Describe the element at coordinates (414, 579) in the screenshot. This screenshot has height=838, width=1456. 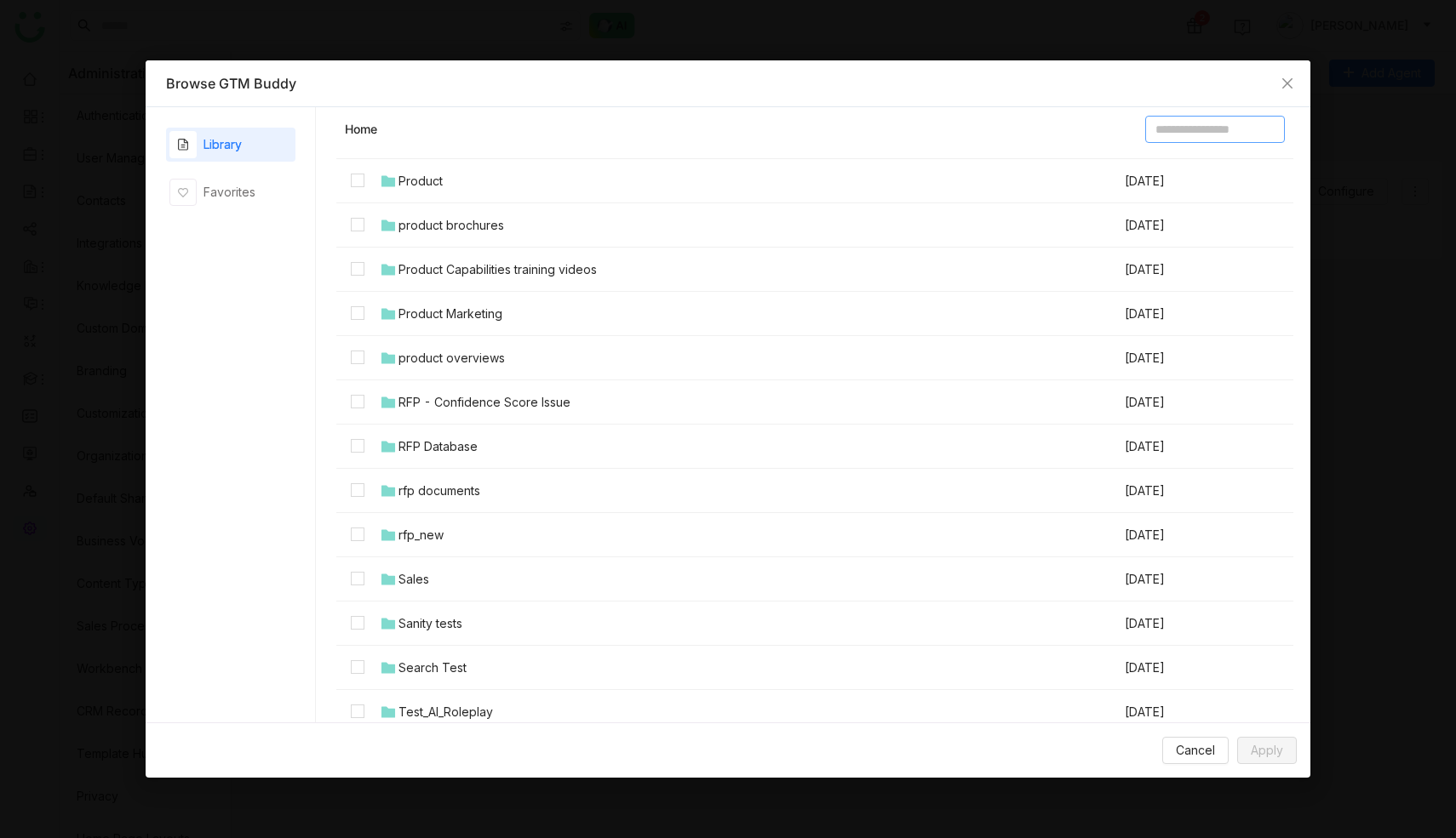
I see `div: Sales` at that location.